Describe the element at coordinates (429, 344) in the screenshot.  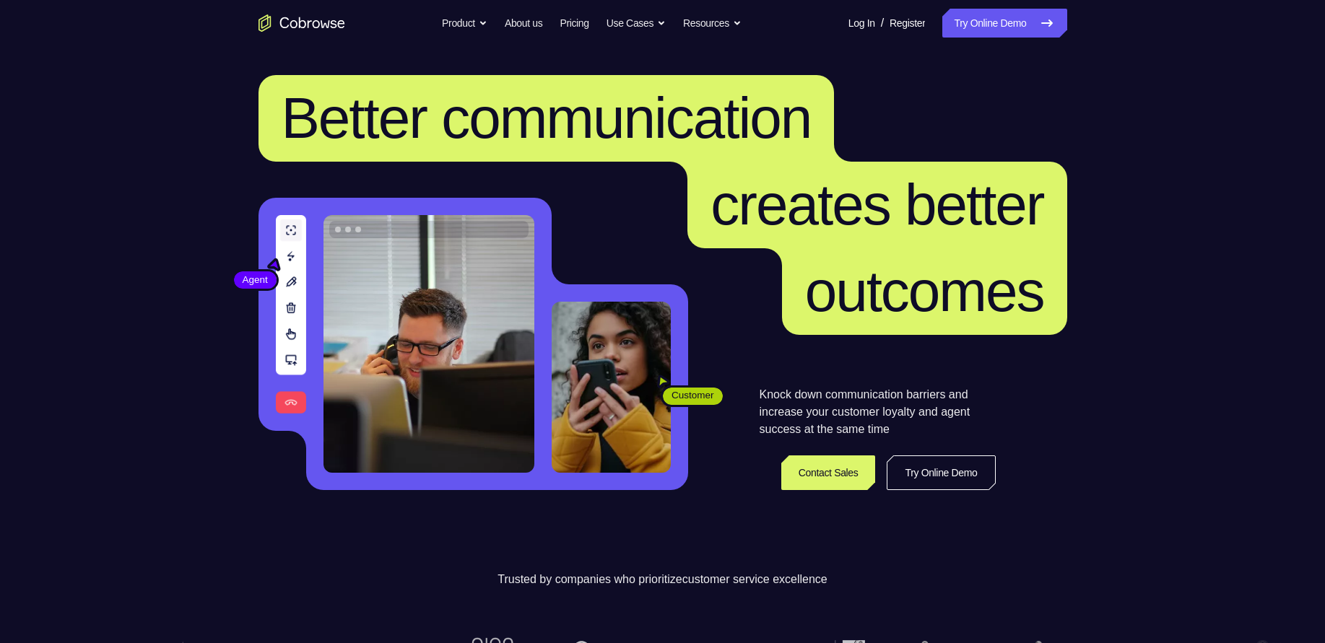
I see `img: A customer support agent talking on the phone` at that location.